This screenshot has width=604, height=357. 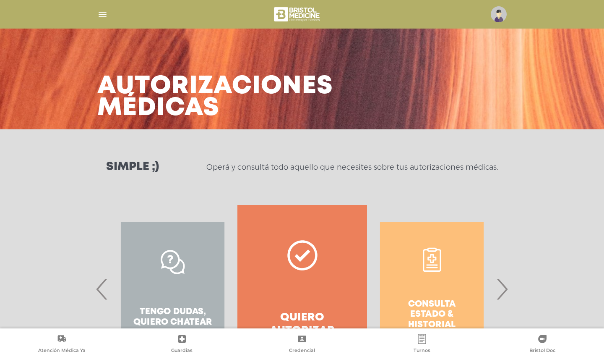 What do you see at coordinates (102, 289) in the screenshot?
I see `span: Previous` at bounding box center [102, 289].